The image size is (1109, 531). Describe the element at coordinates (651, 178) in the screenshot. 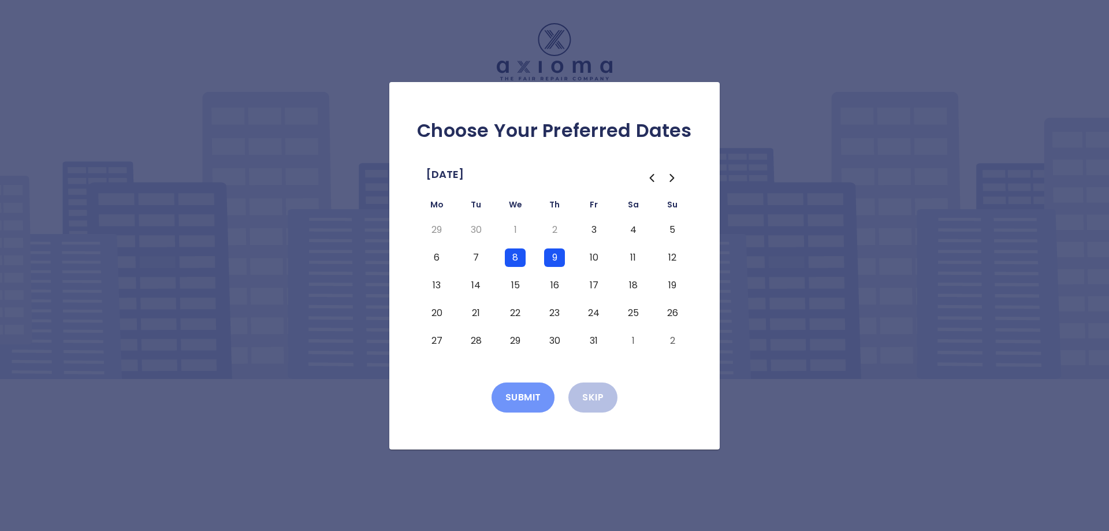

I see `button: Go to the Previous Month` at that location.